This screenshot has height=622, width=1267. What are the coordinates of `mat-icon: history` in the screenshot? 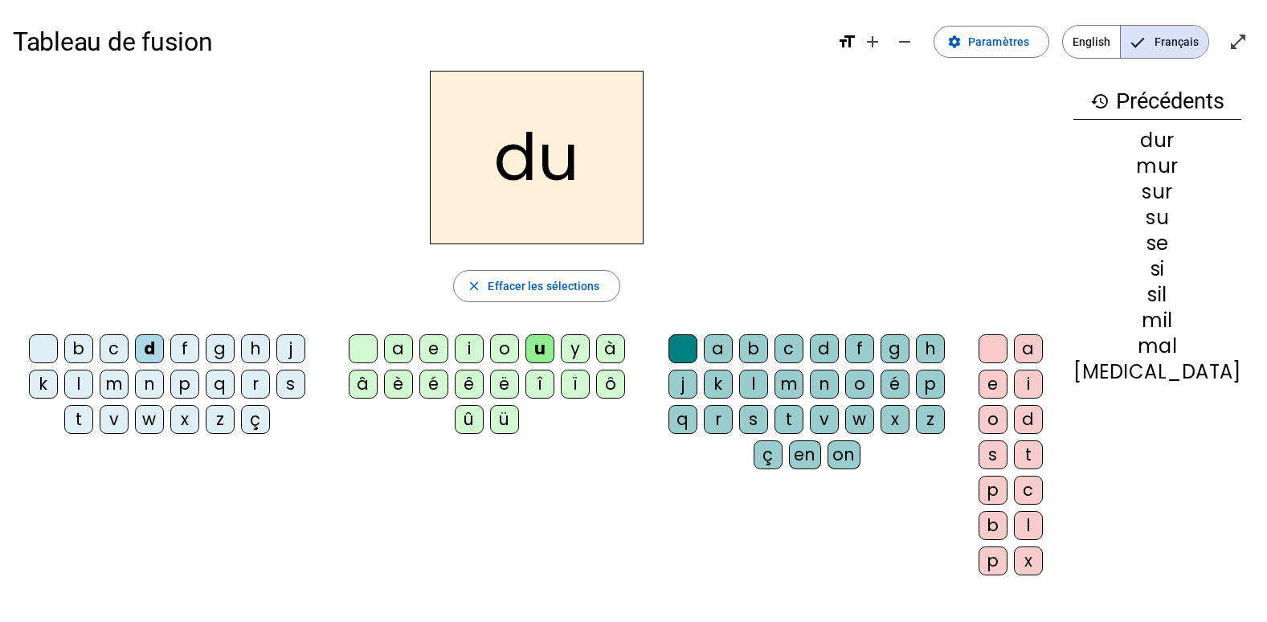 It's located at (1099, 101).